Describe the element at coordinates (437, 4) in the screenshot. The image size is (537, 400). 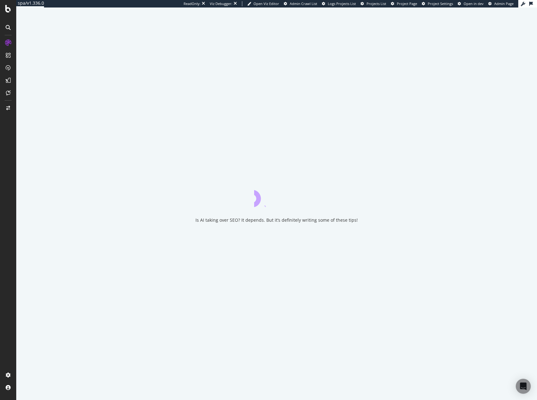
I see `a: Project Settings` at that location.